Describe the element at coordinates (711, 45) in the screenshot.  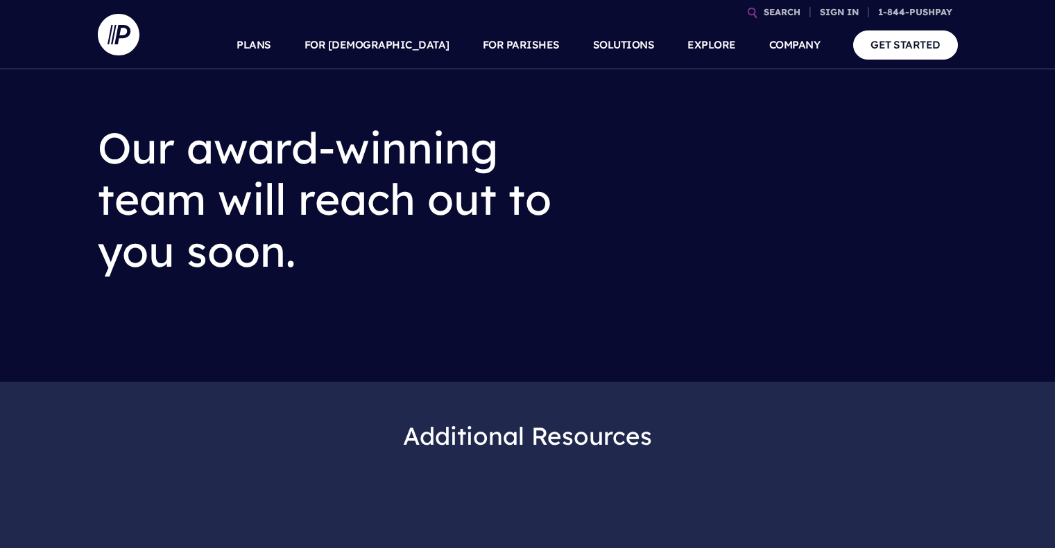
I see `a: EXPLORE` at that location.